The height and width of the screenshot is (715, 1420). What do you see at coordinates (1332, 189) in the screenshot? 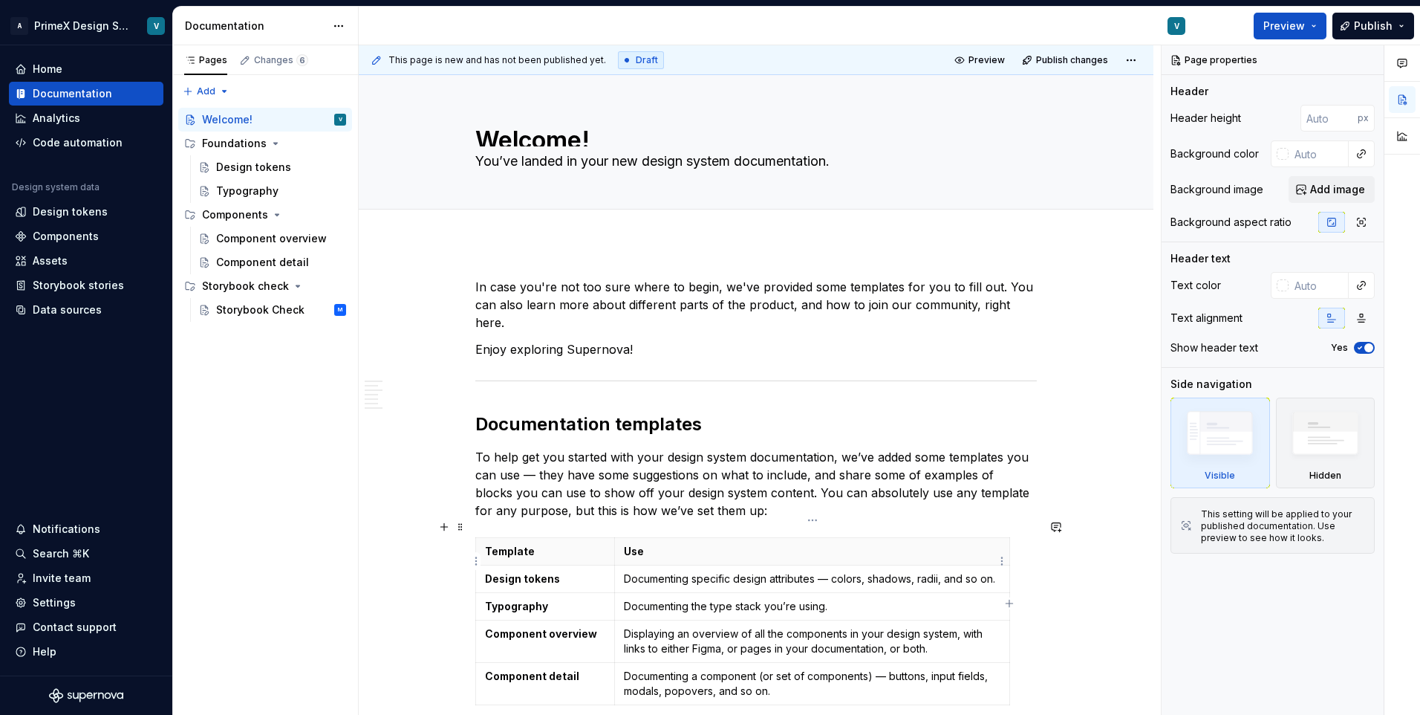
I see `button: Add image` at bounding box center [1332, 189].